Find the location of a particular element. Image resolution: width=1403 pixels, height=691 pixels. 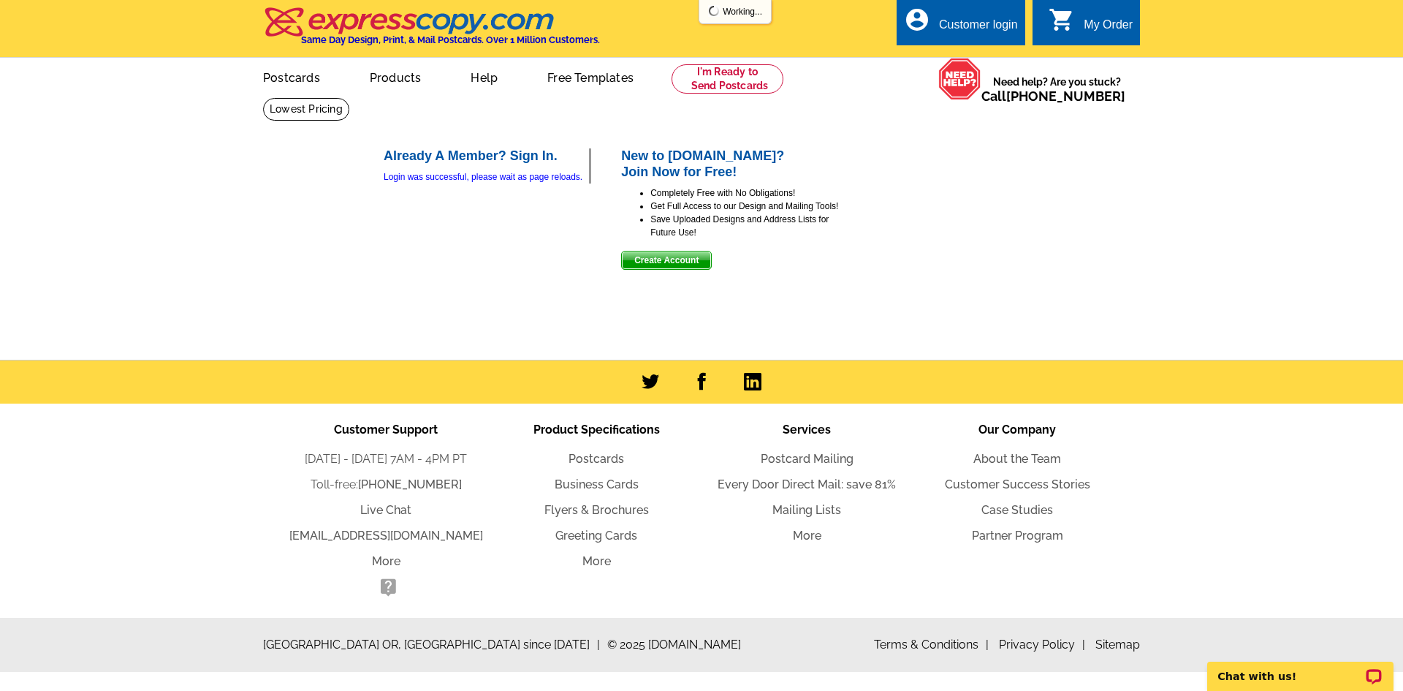

li: Get Full Access to our Design and Mailing Tools! is located at coordinates (746, 206).